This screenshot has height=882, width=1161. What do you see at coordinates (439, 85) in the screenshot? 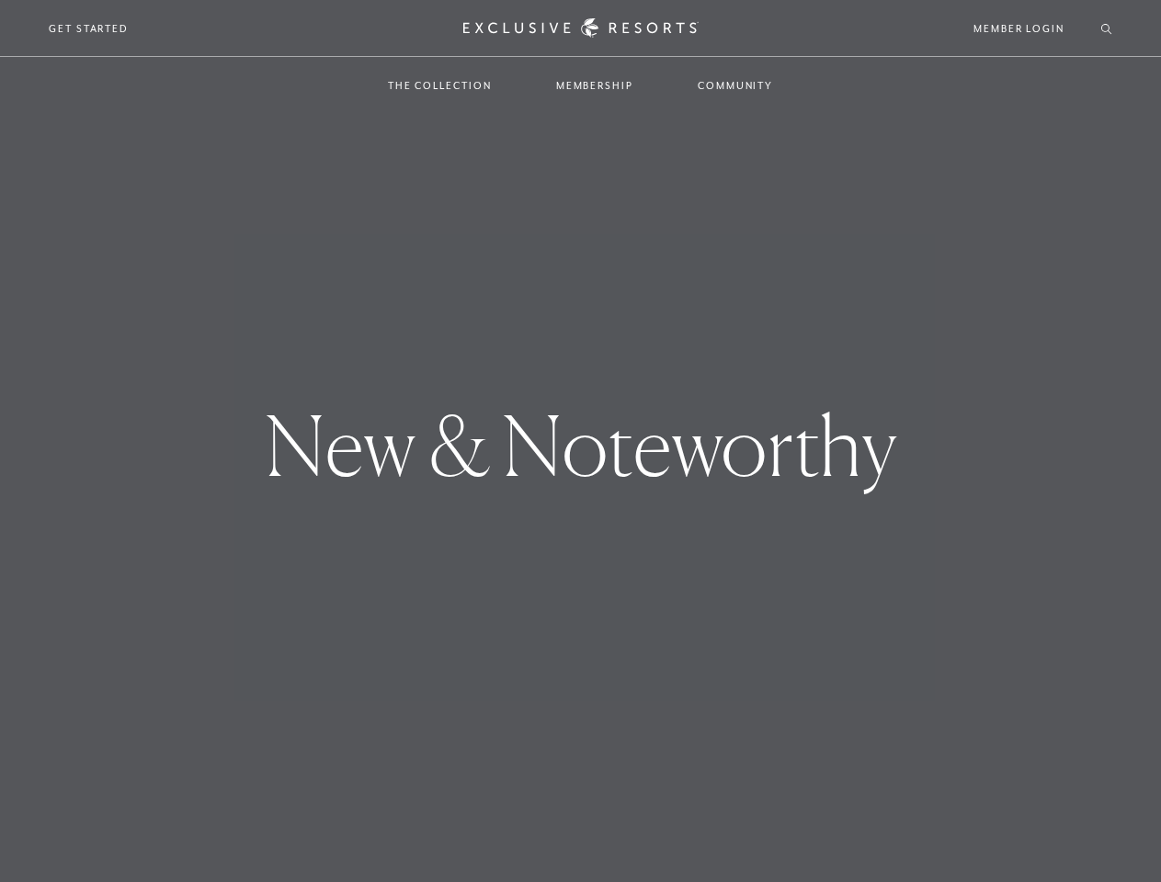
I see `a: The Collection` at bounding box center [439, 85].